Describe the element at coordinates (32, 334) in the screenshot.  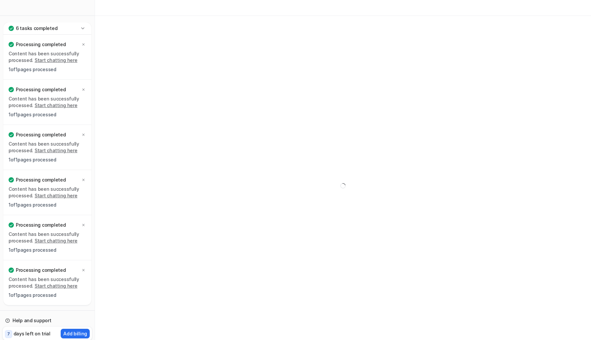
I see `p: days left on trial` at that location.